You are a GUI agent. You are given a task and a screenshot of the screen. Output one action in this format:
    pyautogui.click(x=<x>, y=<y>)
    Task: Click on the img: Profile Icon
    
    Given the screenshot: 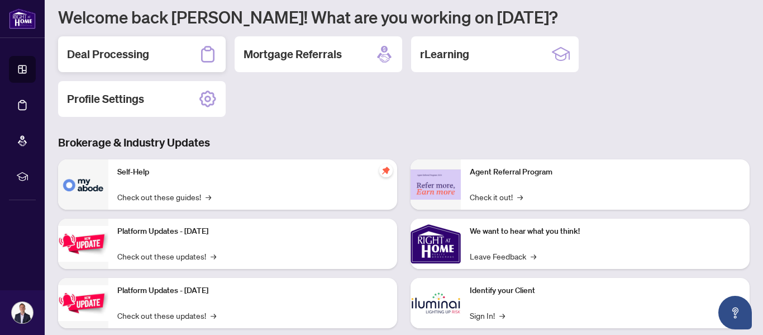 What is the action you would take?
    pyautogui.click(x=22, y=312)
    